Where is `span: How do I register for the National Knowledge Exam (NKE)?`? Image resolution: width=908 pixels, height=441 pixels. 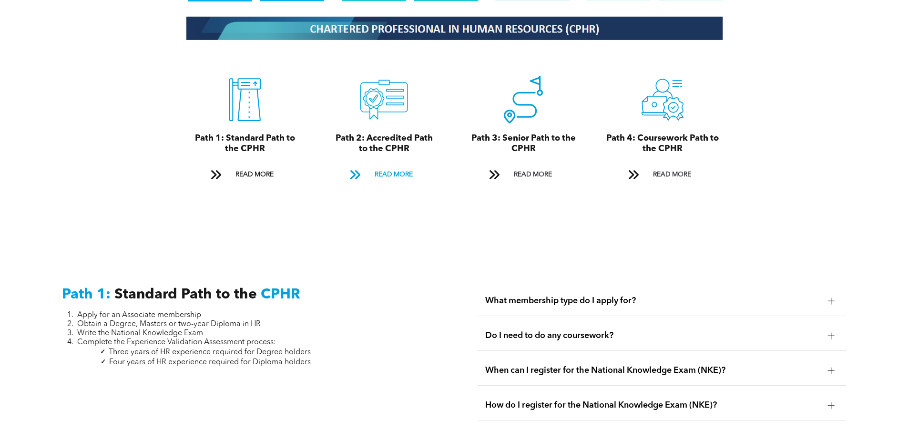 span: How do I register for the National Knowledge Exam (NKE)? is located at coordinates (653, 405).